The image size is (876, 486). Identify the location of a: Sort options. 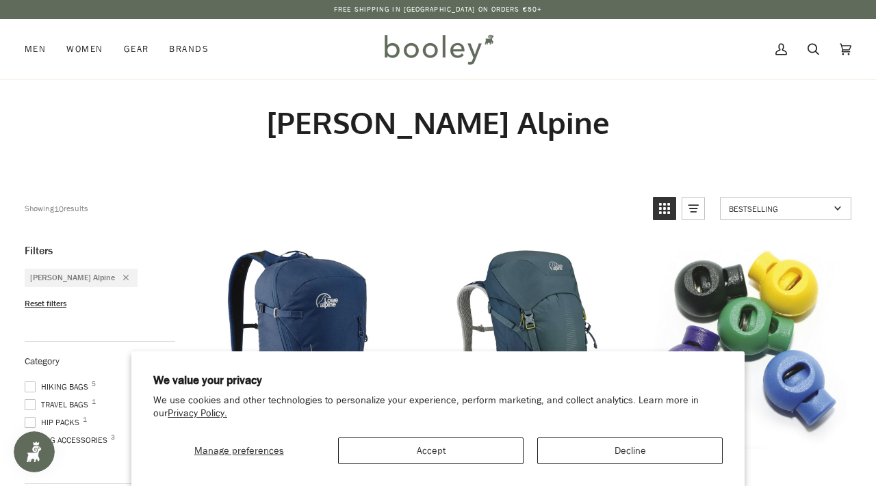
(785, 209).